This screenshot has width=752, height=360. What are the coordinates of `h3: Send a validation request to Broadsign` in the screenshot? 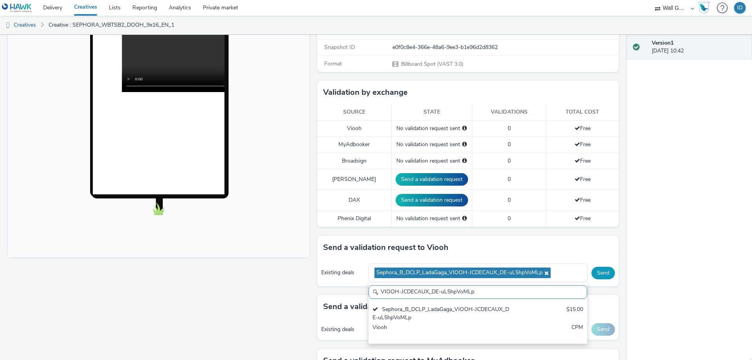 It's located at (394, 307).